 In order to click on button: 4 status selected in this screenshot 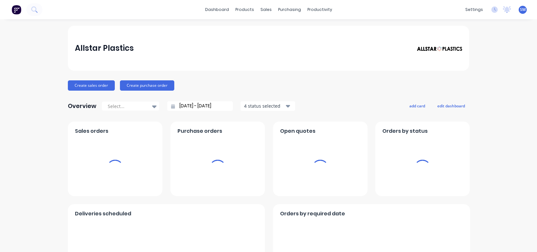, I will do `click(268, 106)`.